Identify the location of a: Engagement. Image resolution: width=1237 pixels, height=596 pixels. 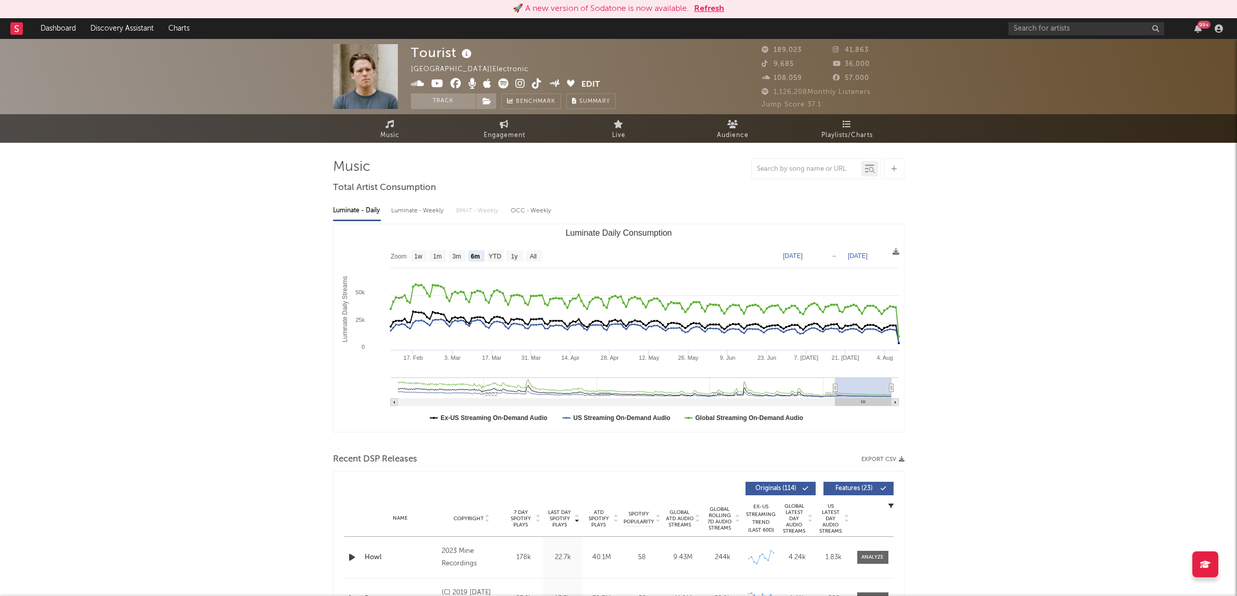
(504, 128).